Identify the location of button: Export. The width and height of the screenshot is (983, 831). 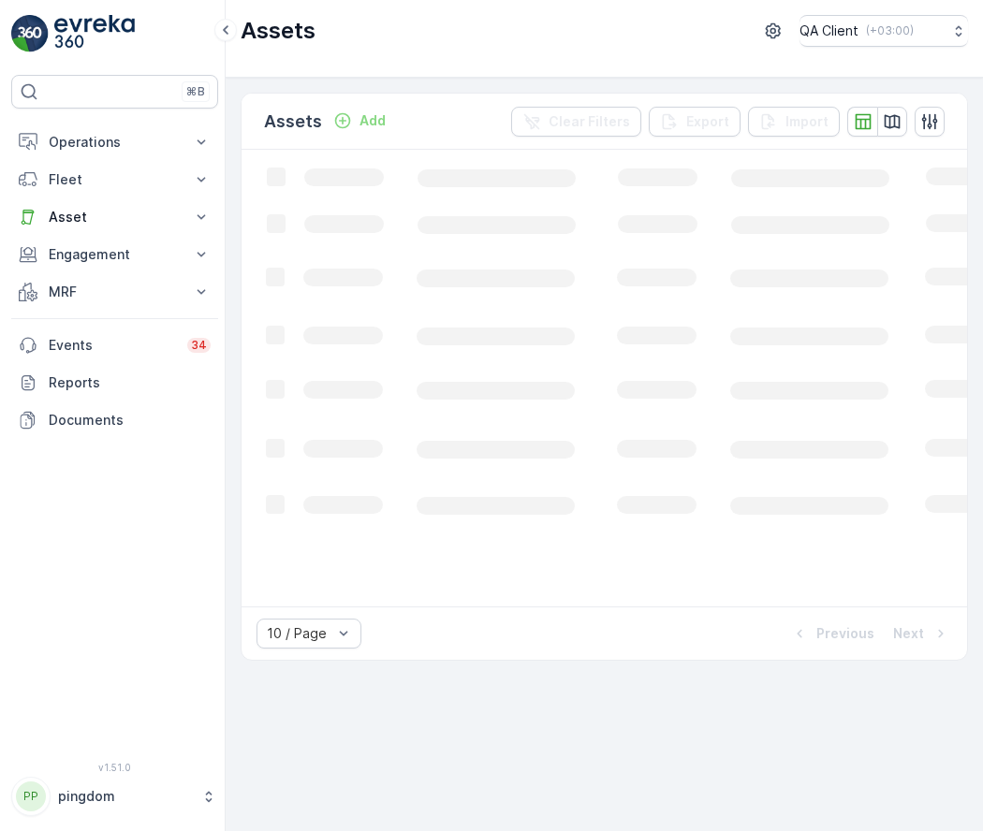
(695, 122).